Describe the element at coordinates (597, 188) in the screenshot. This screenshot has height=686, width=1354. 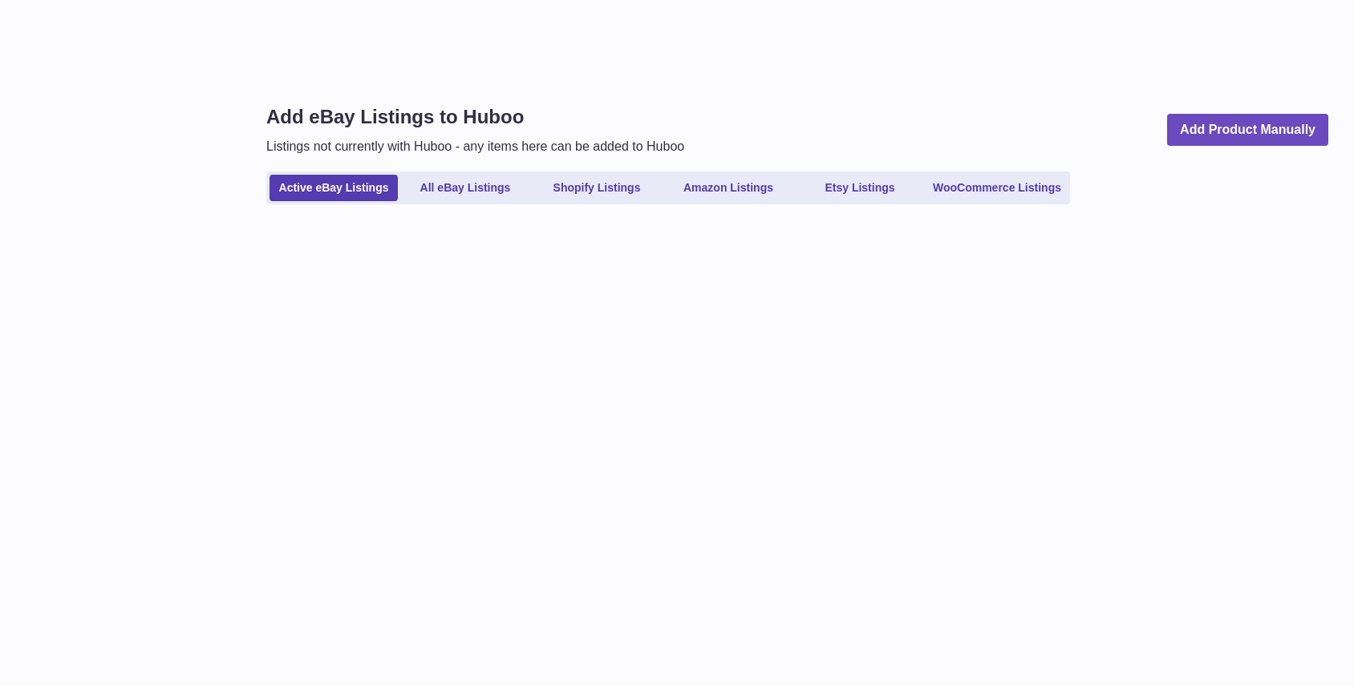
I see `a: Shopify Listings` at that location.